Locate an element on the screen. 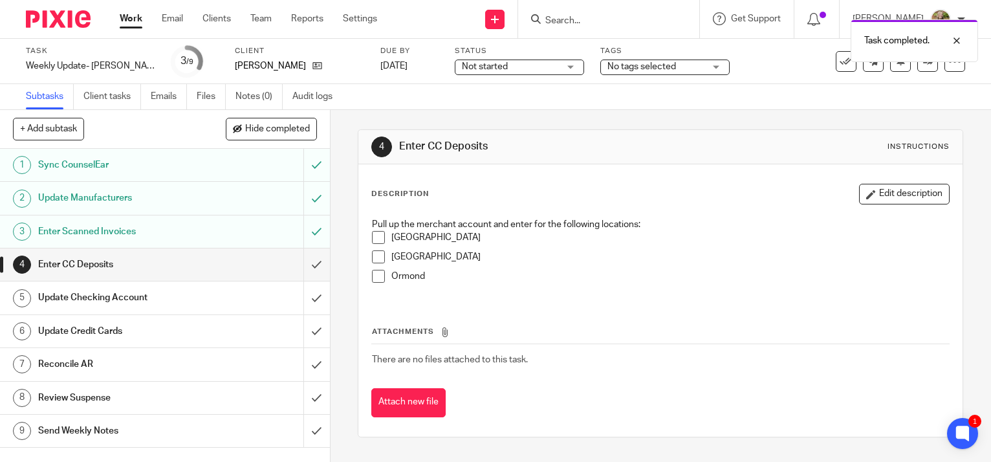 This screenshot has width=991, height=462. p: Description is located at coordinates (400, 194).